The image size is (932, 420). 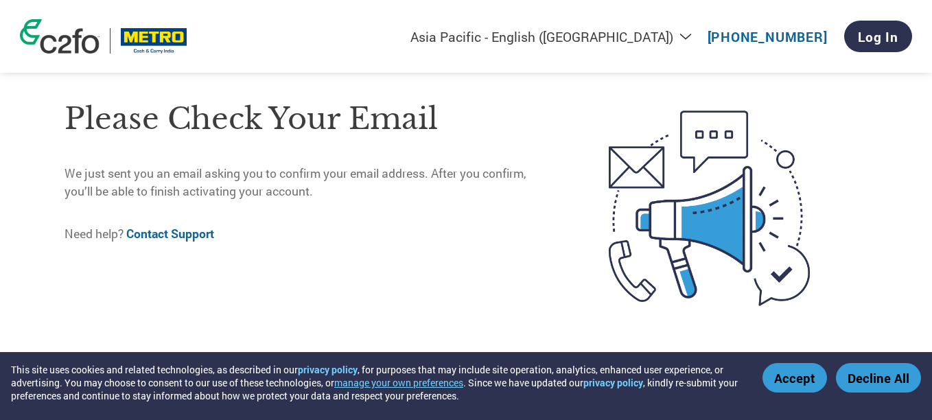 What do you see at coordinates (307, 119) in the screenshot?
I see `h1: Please check your email` at bounding box center [307, 119].